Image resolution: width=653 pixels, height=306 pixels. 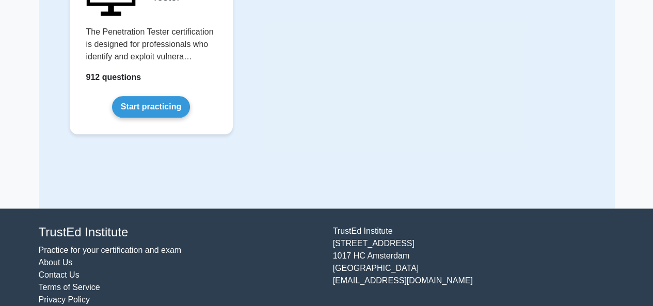 What do you see at coordinates (69, 287) in the screenshot?
I see `a: Terms of Service` at bounding box center [69, 287].